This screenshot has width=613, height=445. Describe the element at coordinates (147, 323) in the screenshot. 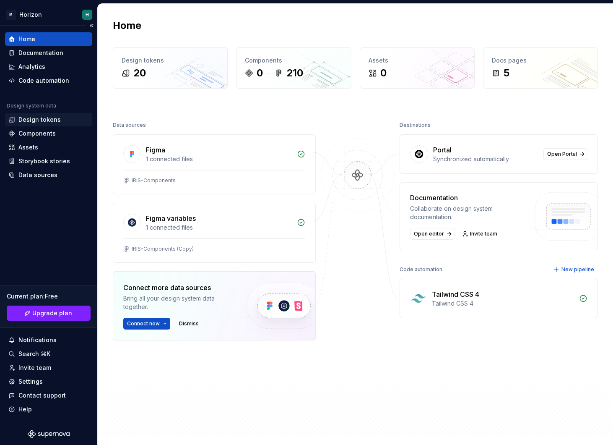

I see `div: Connect new` at that location.